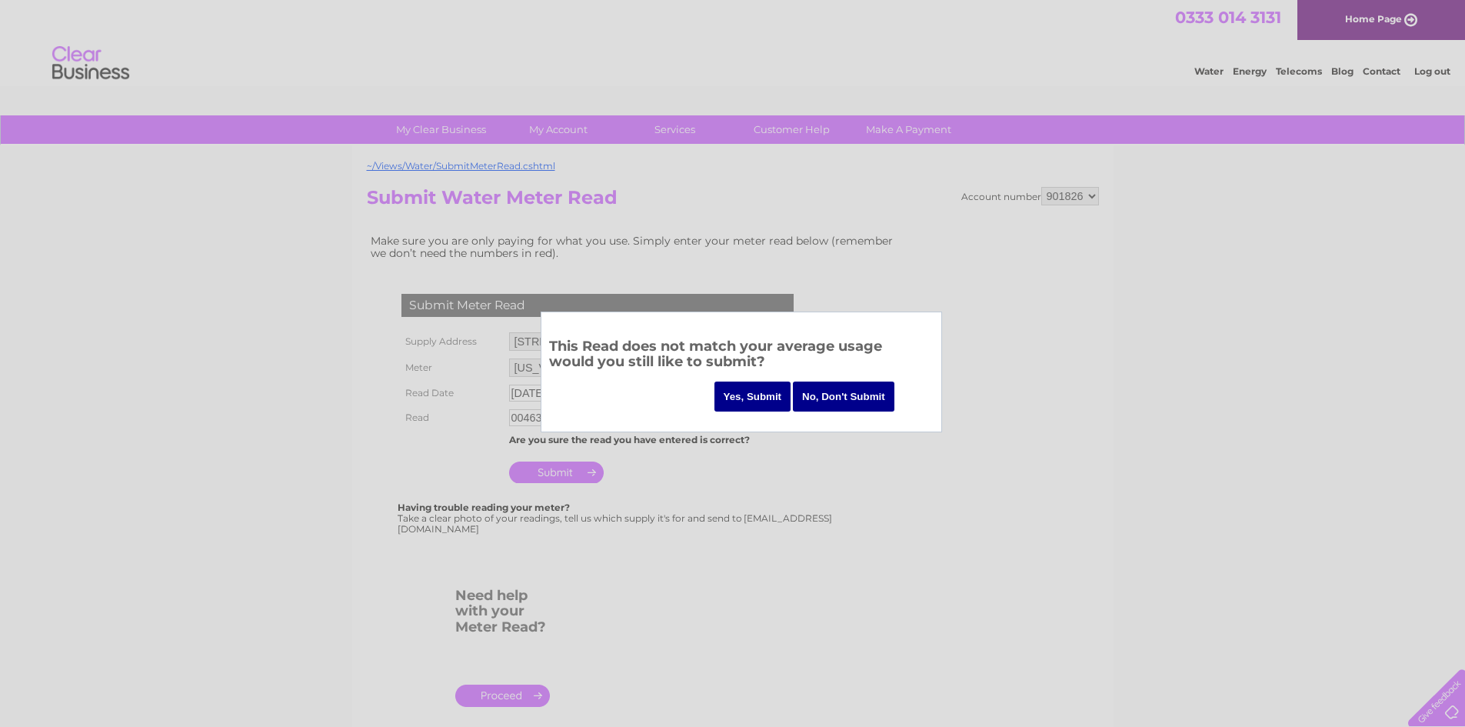 Image resolution: width=1465 pixels, height=727 pixels. I want to click on a: Water, so click(1209, 71).